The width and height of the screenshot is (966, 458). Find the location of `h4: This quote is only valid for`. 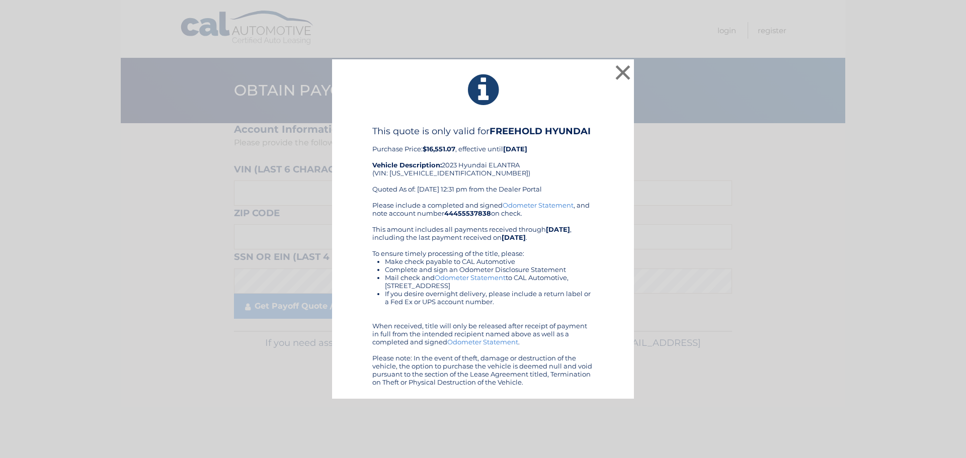

h4: This quote is only valid for is located at coordinates (483, 131).